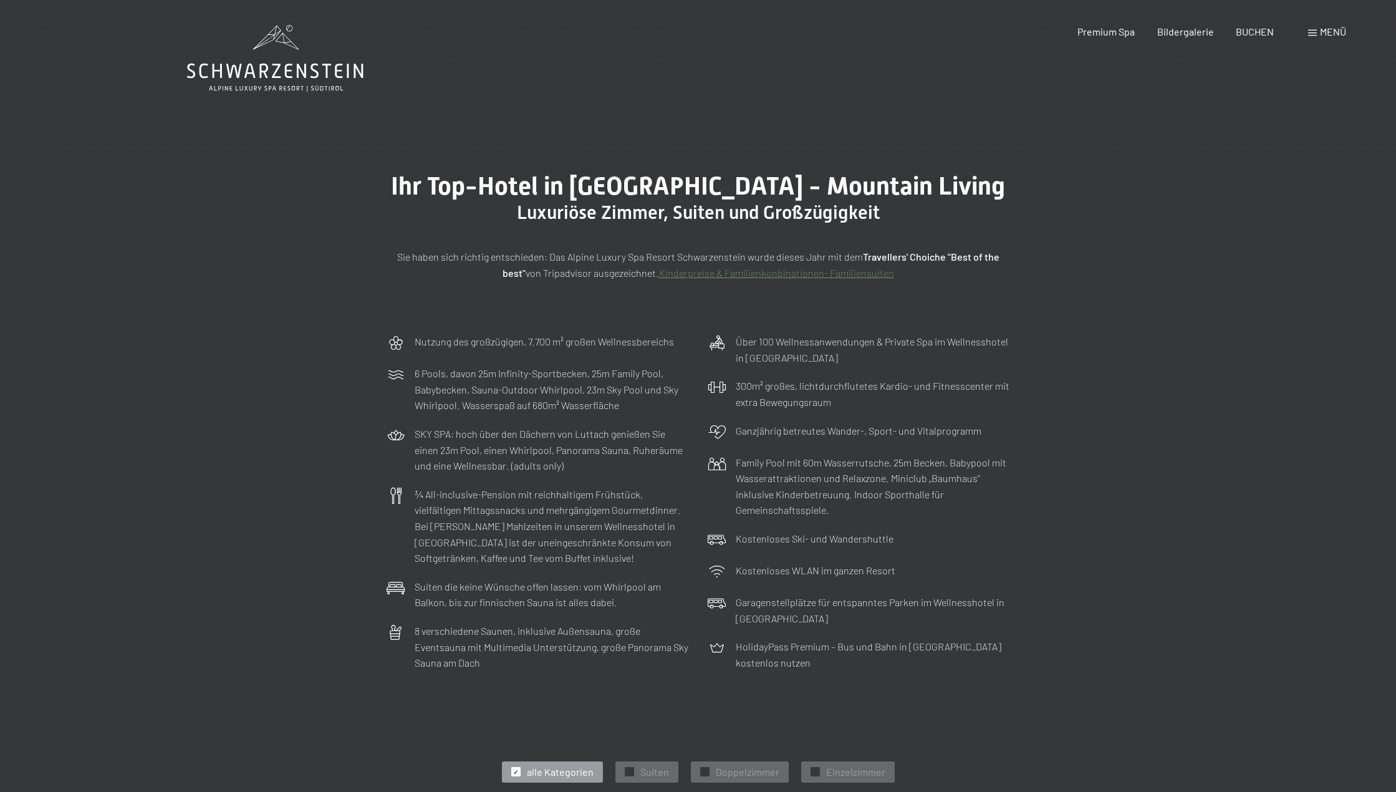  I want to click on span: Premium Spa, so click(1106, 31).